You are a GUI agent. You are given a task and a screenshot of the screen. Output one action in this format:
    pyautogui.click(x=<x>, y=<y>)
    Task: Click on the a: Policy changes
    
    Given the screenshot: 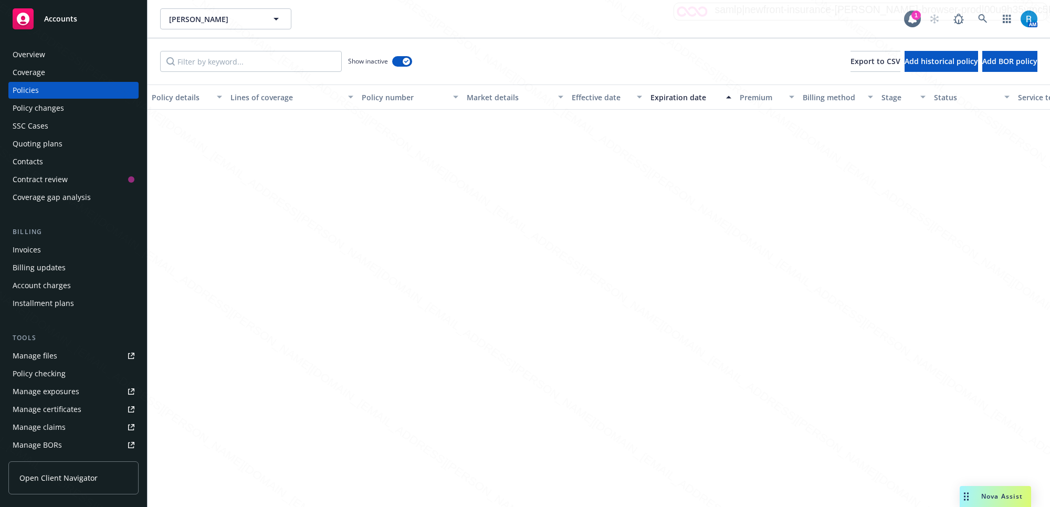 What is the action you would take?
    pyautogui.click(x=74, y=108)
    